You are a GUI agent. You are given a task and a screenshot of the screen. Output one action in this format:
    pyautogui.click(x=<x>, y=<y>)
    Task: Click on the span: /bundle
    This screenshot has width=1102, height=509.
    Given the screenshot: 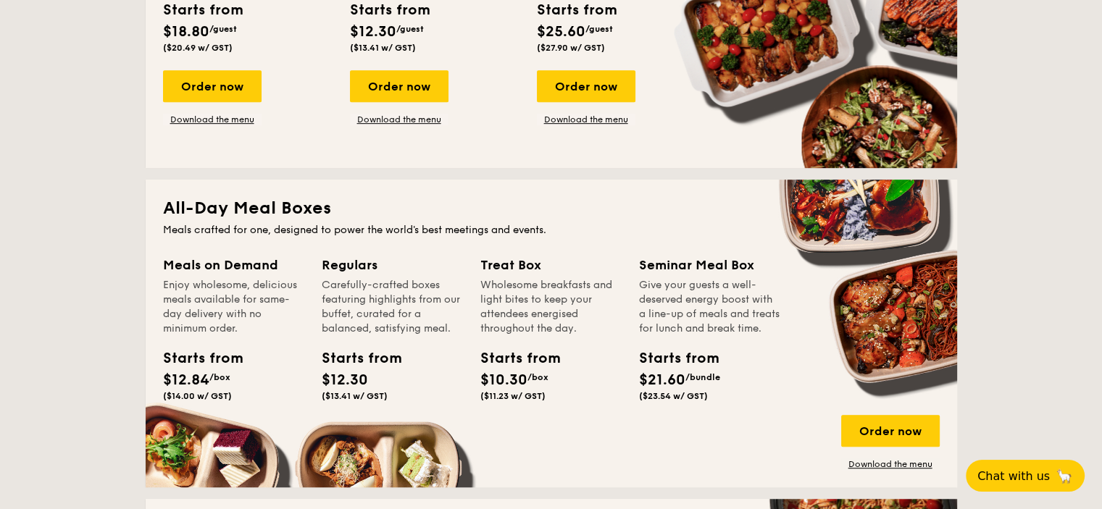 What is the action you would take?
    pyautogui.click(x=703, y=377)
    